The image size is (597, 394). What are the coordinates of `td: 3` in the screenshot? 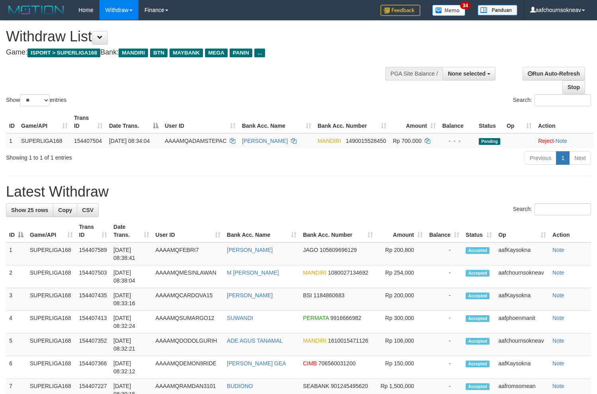 It's located at (16, 299).